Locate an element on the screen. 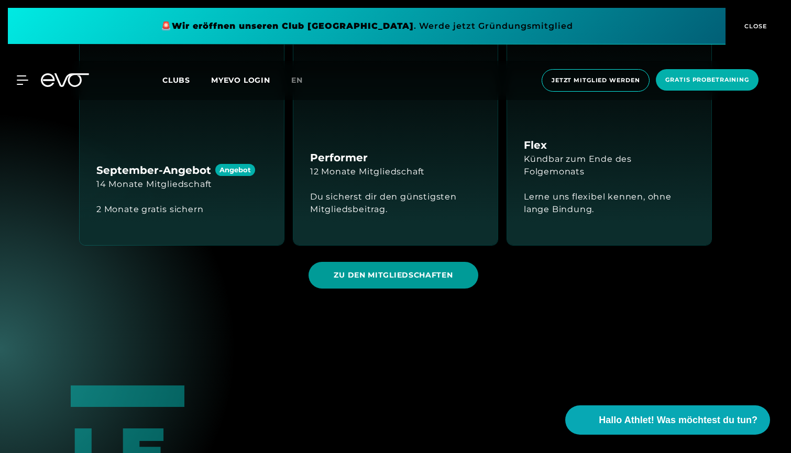 The height and width of the screenshot is (453, 791). span: en is located at coordinates (297, 80).